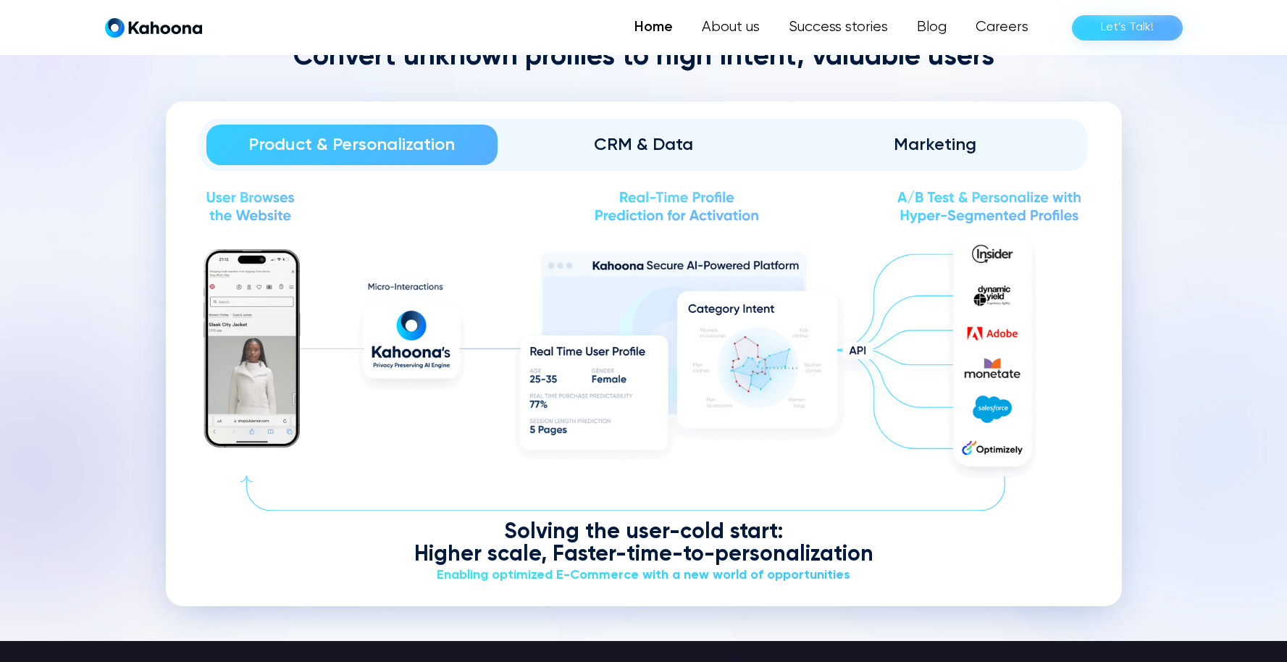 Image resolution: width=1287 pixels, height=662 pixels. Describe the element at coordinates (644, 575) in the screenshot. I see `div: Enabling optimized E-Commerce with a new world of opportunities` at that location.